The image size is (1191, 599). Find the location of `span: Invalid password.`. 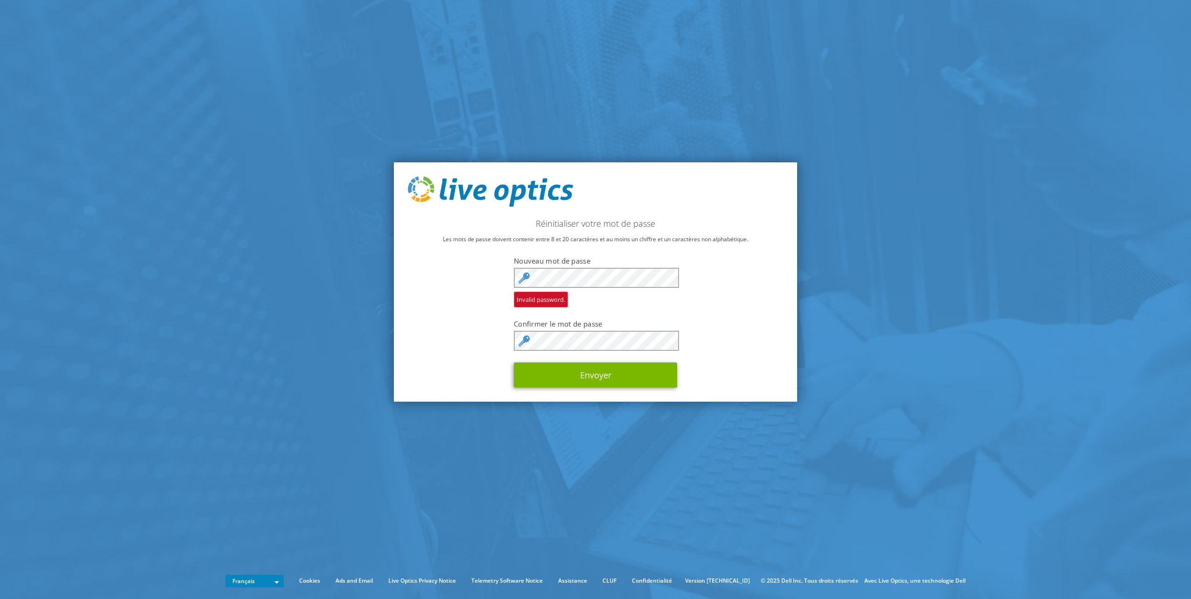

span: Invalid password. is located at coordinates (541, 300).